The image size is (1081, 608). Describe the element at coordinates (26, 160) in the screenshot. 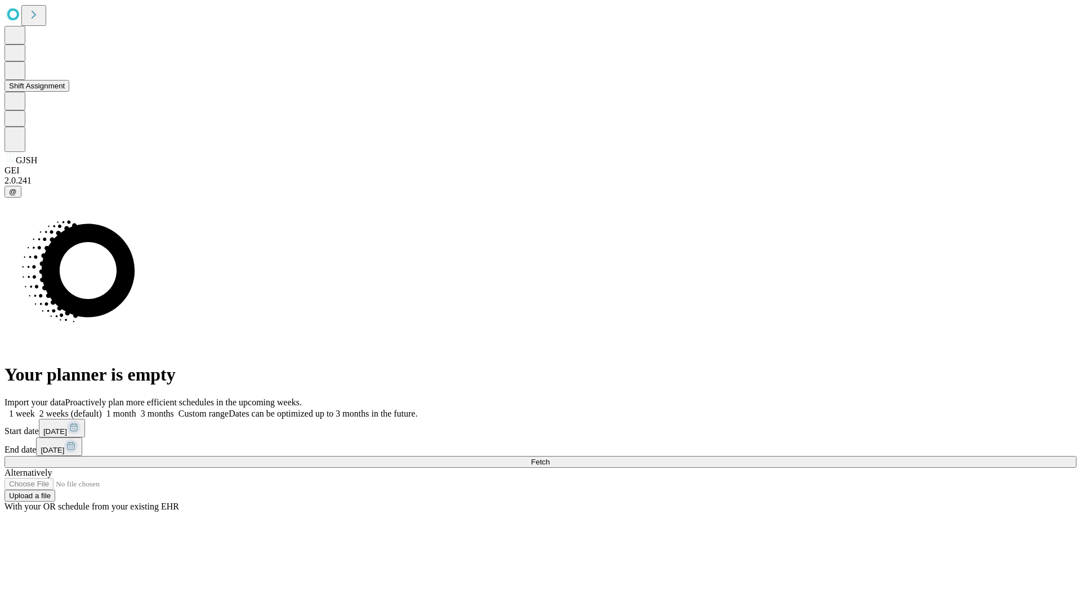

I see `span: GJSH` at that location.